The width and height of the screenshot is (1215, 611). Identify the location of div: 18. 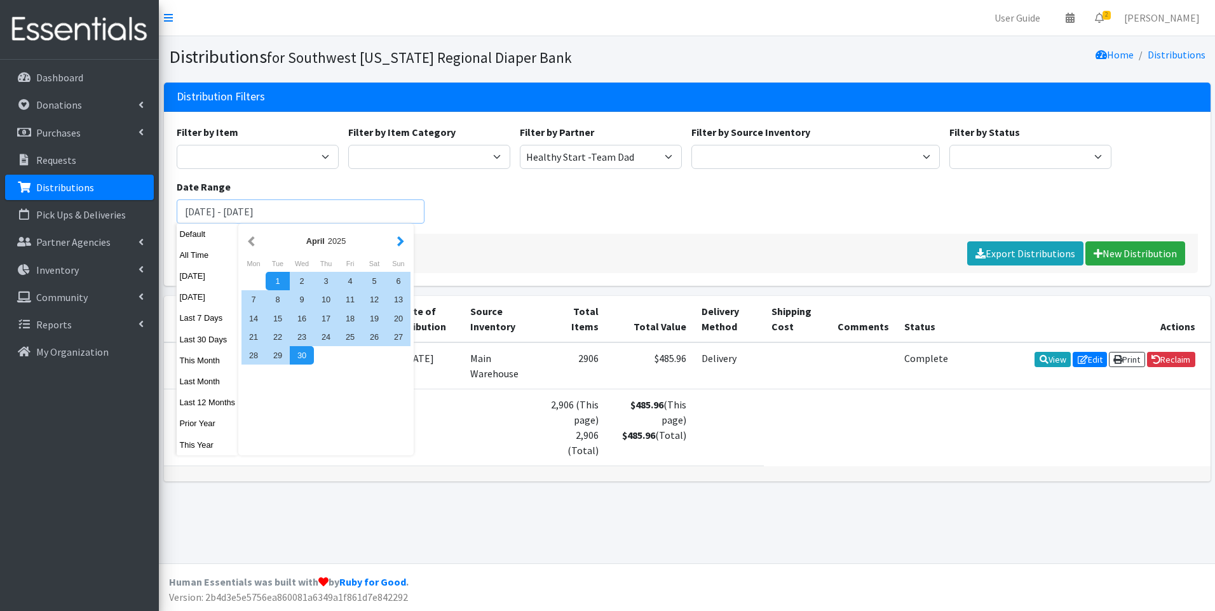
(350, 318).